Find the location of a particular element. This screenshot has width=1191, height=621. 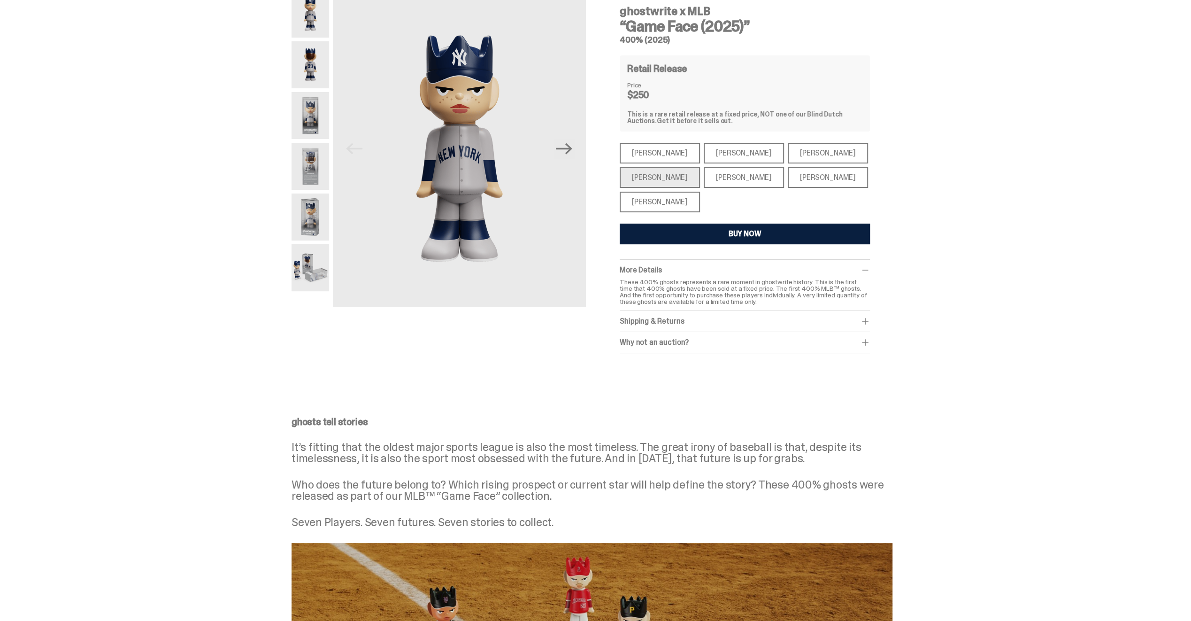

img: 02-ghostwrite-mlb-game-face-hero-judge-back.png is located at coordinates (310, 65).